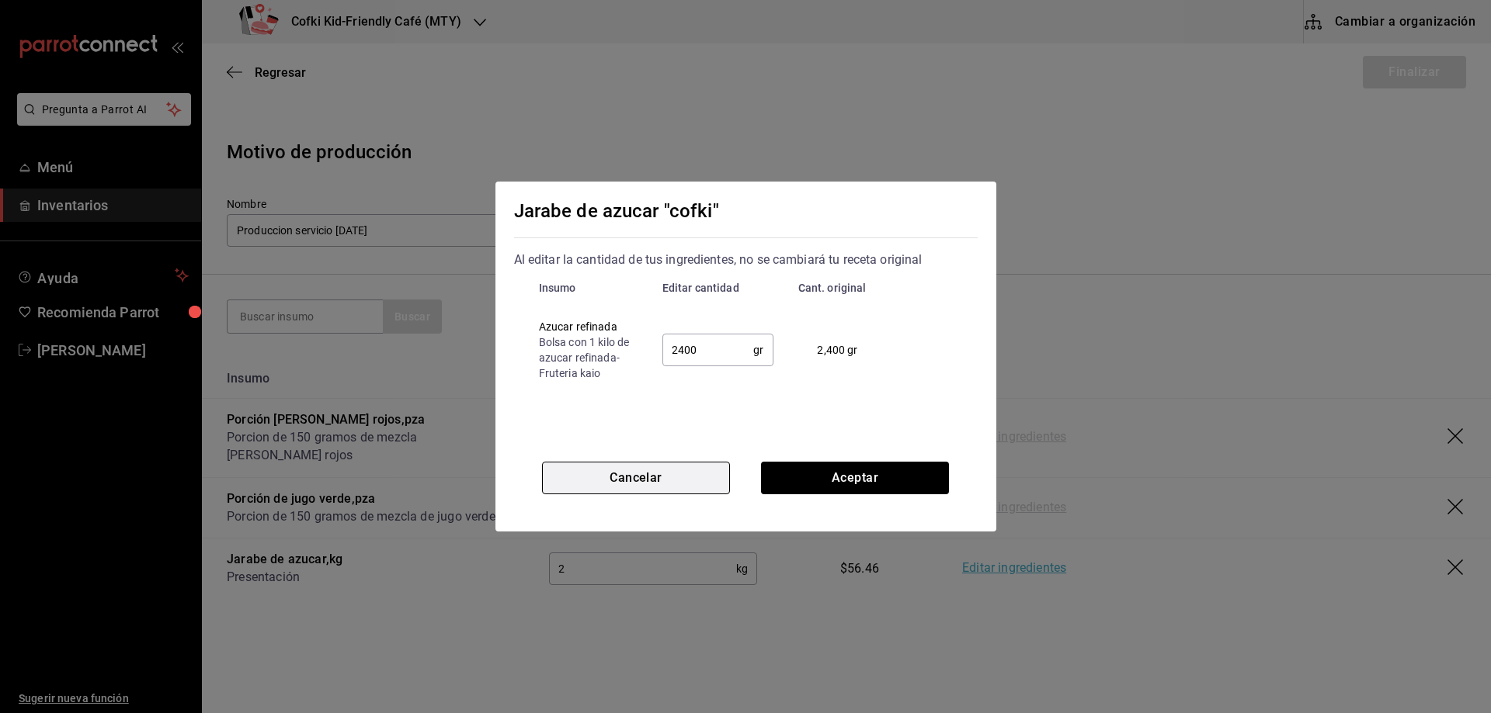 This screenshot has width=1491, height=713. I want to click on button: Cancelar, so click(636, 478).